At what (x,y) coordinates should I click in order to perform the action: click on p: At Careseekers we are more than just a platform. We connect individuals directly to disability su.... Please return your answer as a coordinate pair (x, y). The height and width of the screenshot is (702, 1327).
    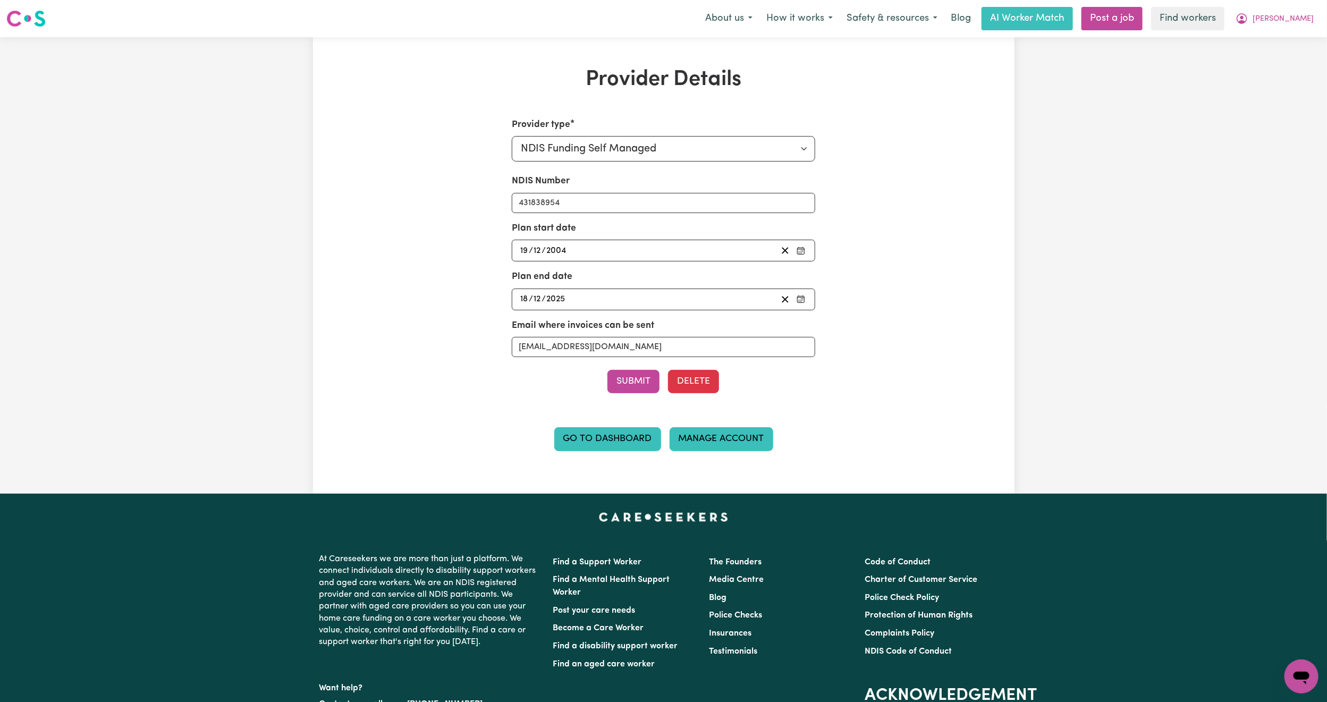
    Looking at the image, I should click on (430, 601).